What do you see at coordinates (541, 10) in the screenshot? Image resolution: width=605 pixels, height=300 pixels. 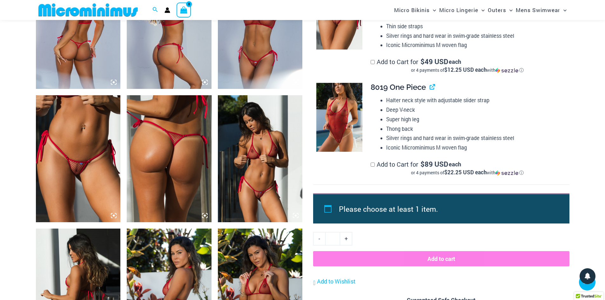 I see `a: Mens SwimwearMenu ToggleMenu Toggle` at bounding box center [541, 10].